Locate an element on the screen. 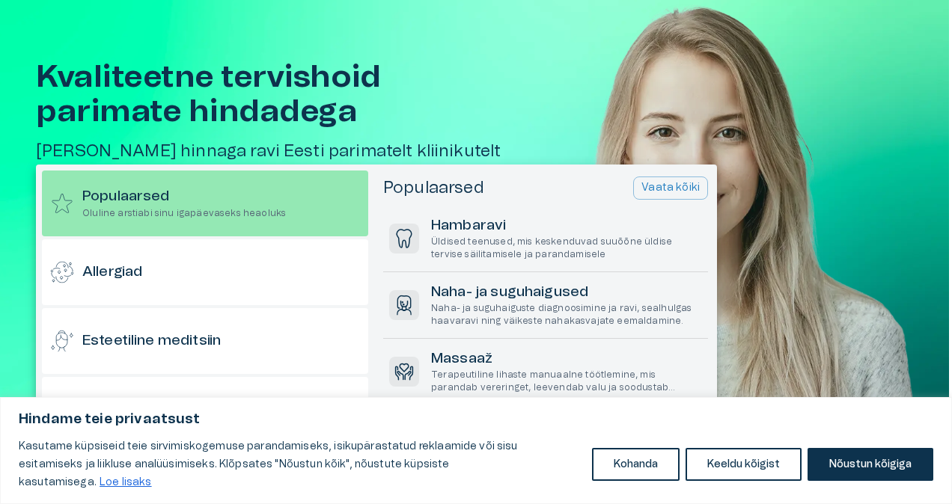 The width and height of the screenshot is (952, 504). a: Loe lisaks is located at coordinates (126, 483).